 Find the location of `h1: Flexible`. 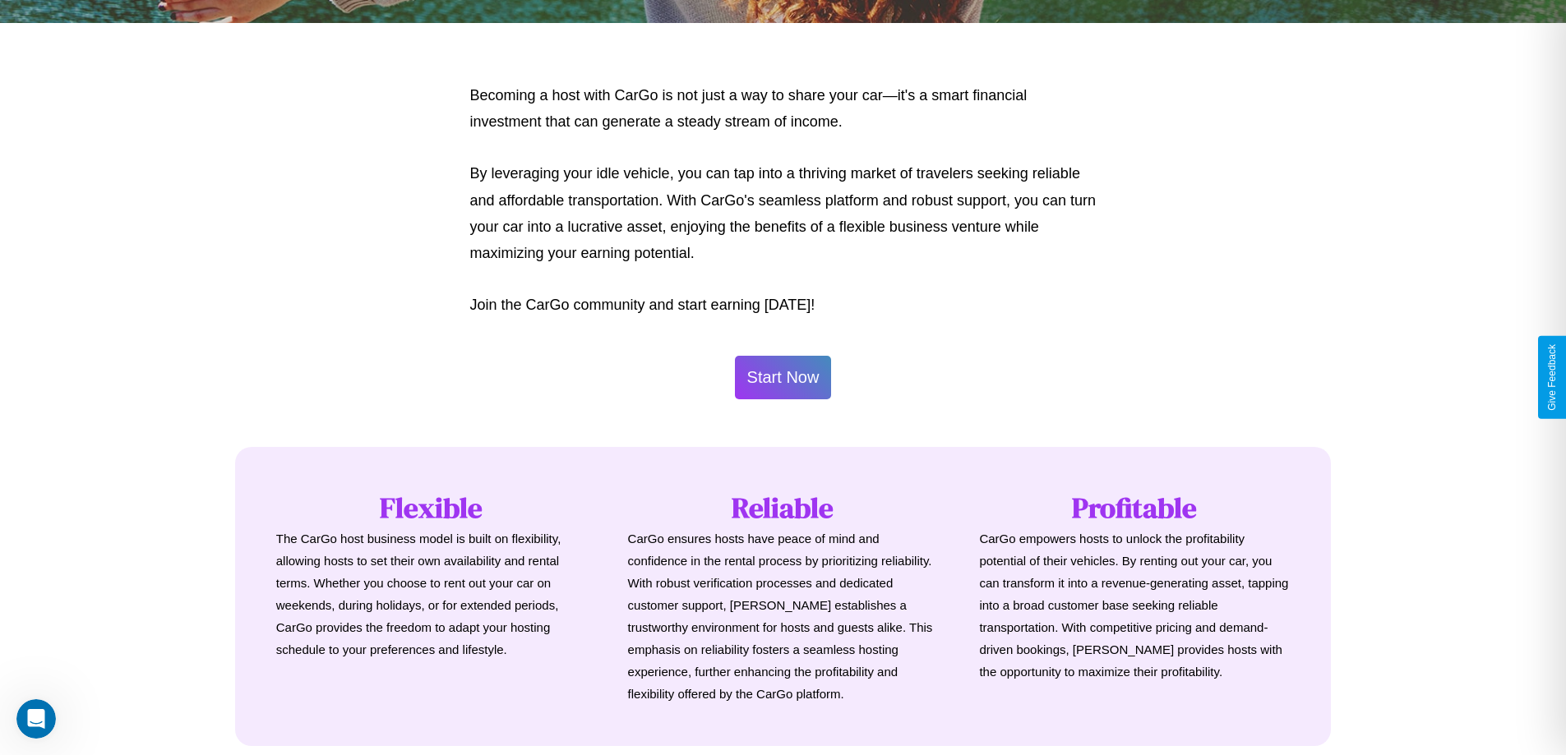

h1: Flexible is located at coordinates (432, 508).